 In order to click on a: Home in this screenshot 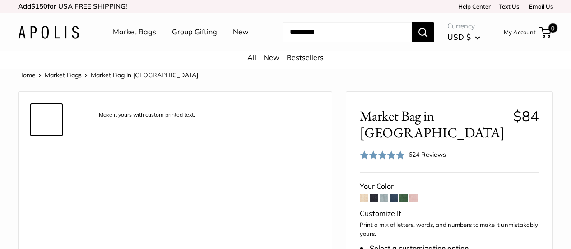, I will do `click(27, 75)`.